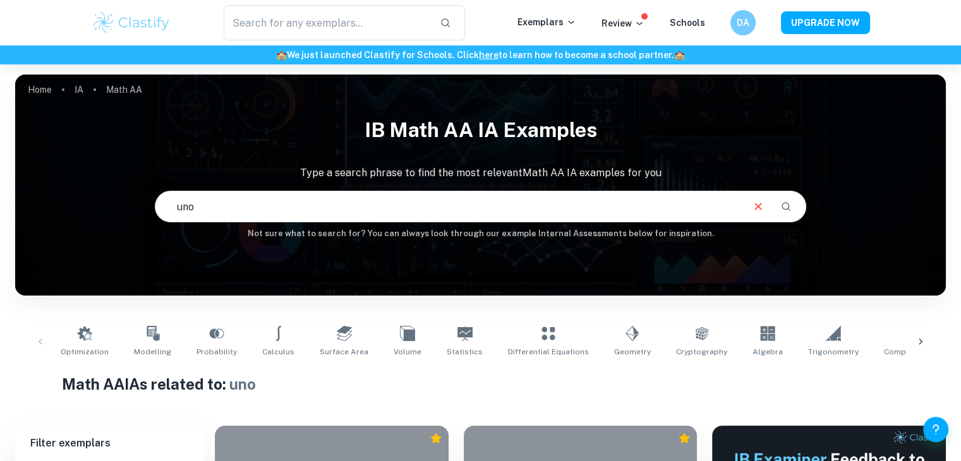 The height and width of the screenshot is (461, 961). I want to click on h6: Not sure what to search for? You can always look through our example Internal Assessments below f..., so click(480, 234).